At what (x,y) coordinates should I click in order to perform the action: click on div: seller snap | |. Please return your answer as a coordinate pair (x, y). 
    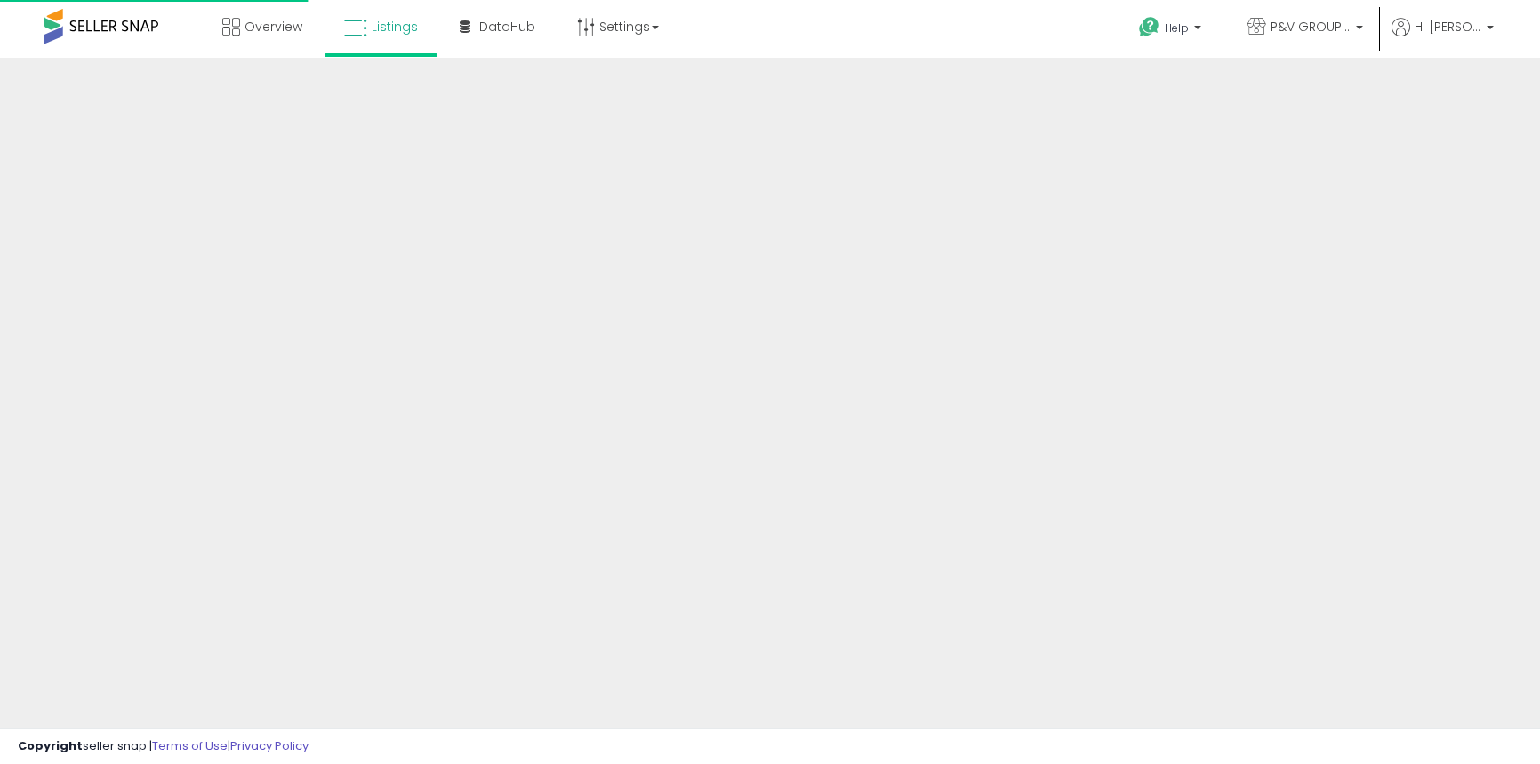
    Looking at the image, I should click on (163, 746).